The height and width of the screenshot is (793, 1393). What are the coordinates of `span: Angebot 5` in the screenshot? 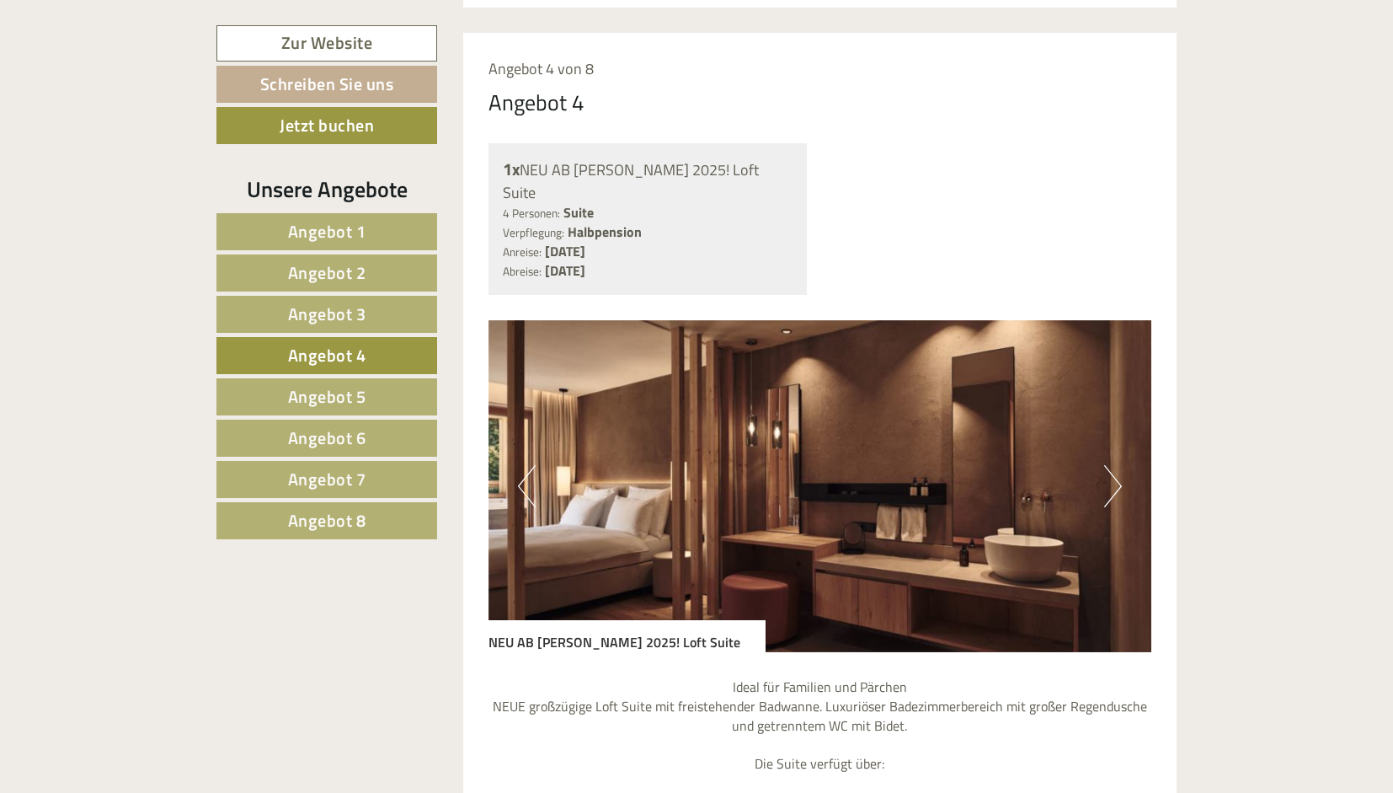 It's located at (327, 396).